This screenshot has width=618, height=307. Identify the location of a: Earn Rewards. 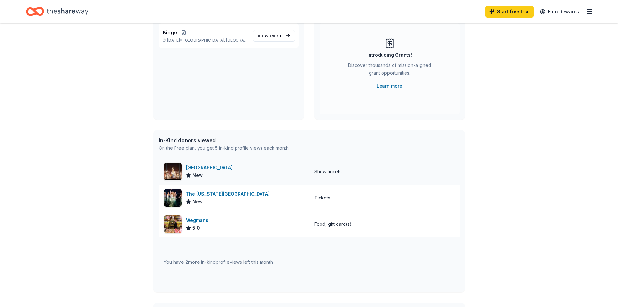
(560, 12).